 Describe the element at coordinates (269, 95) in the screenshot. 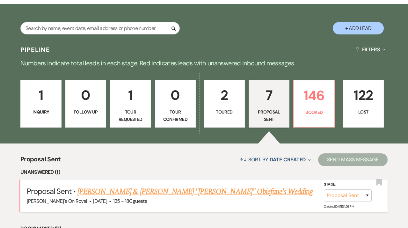

I see `p: 7` at that location.